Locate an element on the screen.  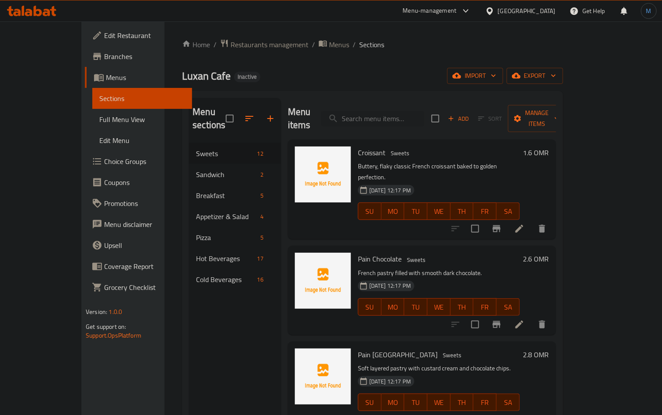
span: Get support on: is located at coordinates (106, 327).